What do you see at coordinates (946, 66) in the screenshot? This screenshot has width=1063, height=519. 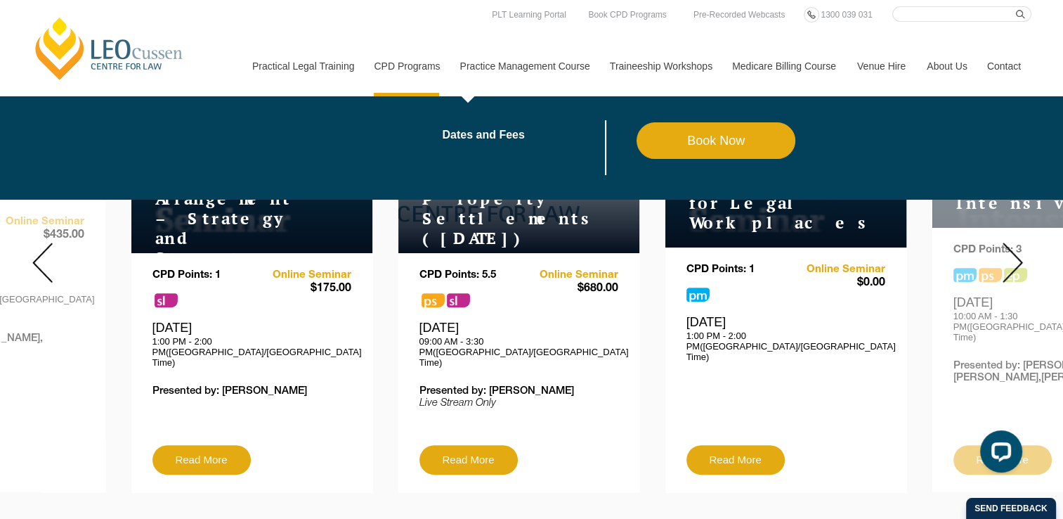 I see `a: About Us` at bounding box center [946, 66].